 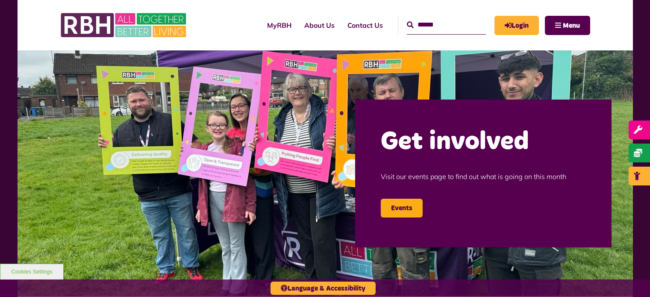 I want to click on input: Search, so click(x=446, y=25).